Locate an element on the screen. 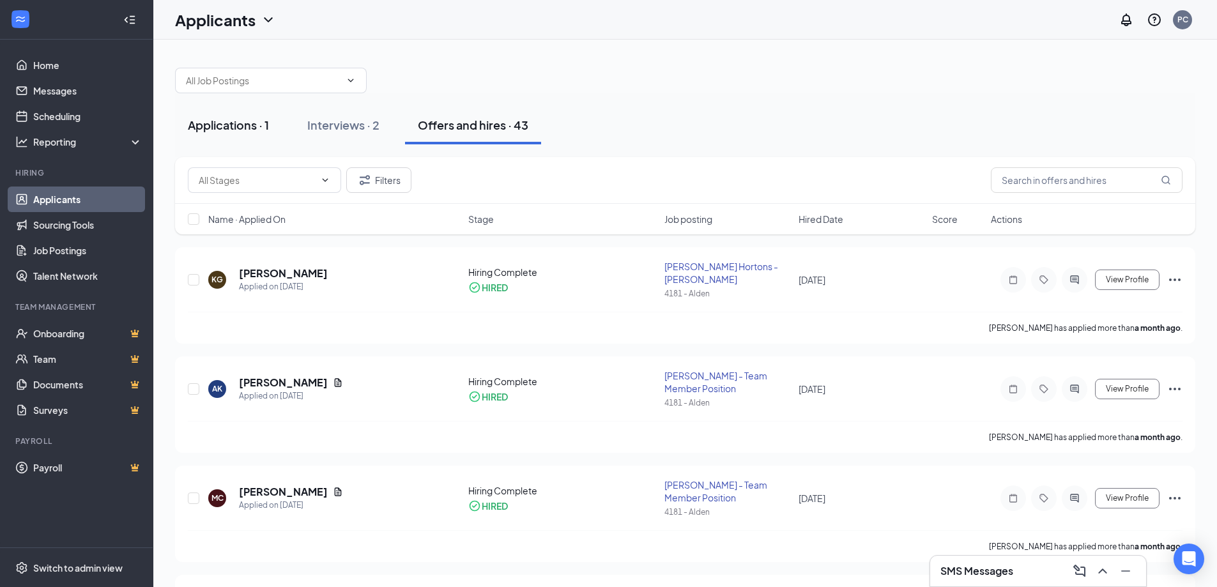 The width and height of the screenshot is (1217, 587). a: Talent Network is located at coordinates (88, 276).